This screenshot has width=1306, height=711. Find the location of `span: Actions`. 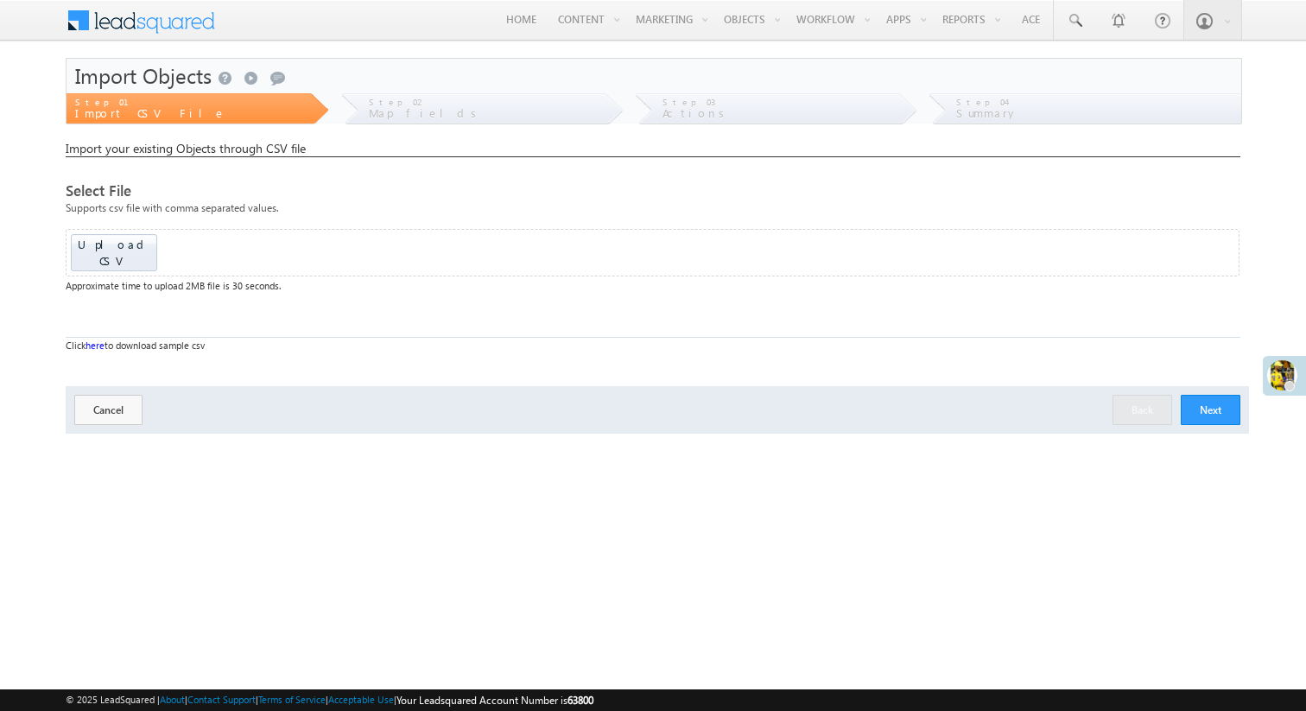

span: Actions is located at coordinates (696, 112).